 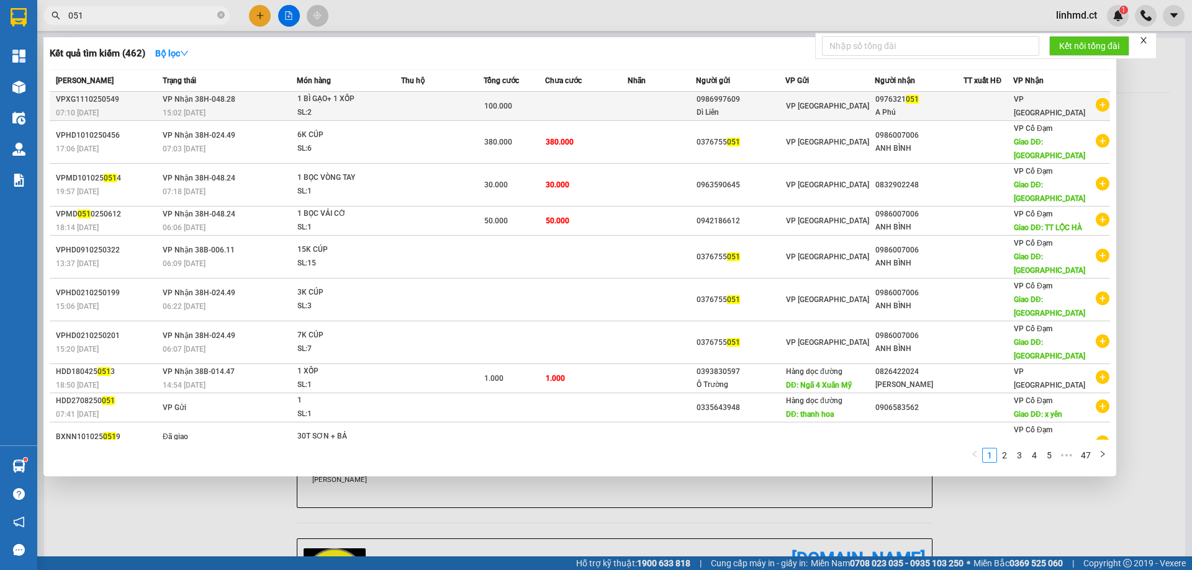 What do you see at coordinates (713, 81) in the screenshot?
I see `span: Người gửi` at bounding box center [713, 81].